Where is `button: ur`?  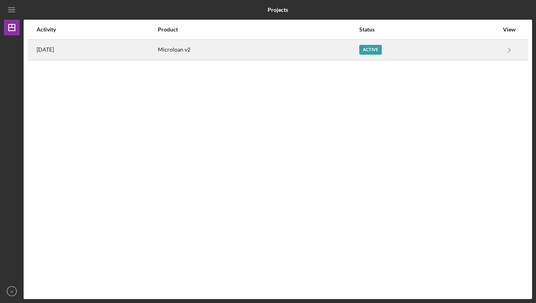 button: ur is located at coordinates (12, 291).